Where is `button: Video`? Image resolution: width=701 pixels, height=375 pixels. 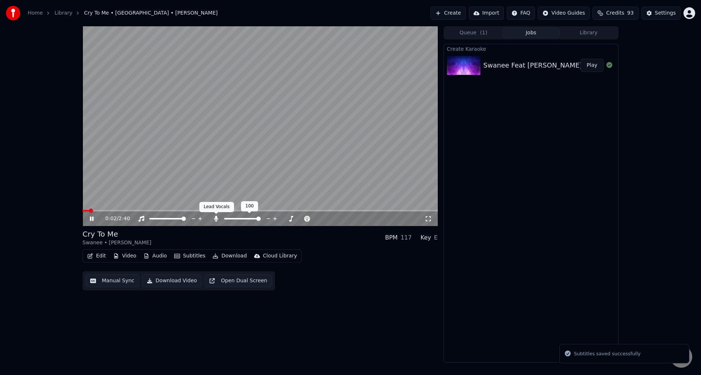 button: Video is located at coordinates (124, 256).